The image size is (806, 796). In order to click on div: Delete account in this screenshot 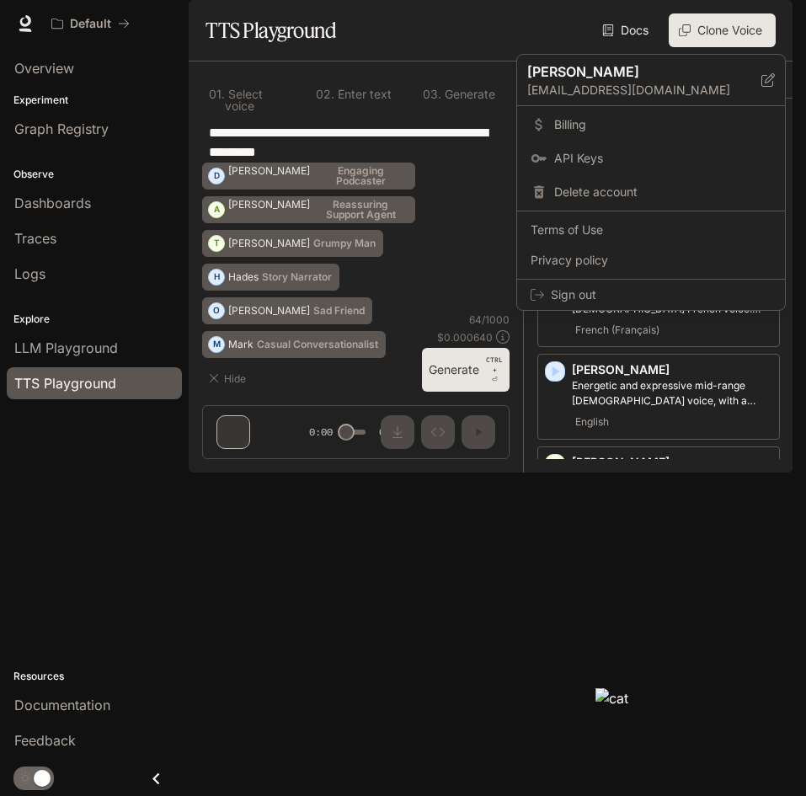, I will do `click(651, 192)`.